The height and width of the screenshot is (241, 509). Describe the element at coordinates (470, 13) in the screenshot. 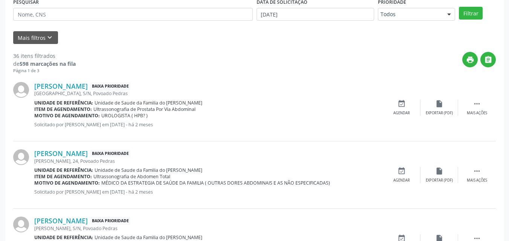

I see `button: Filtrar` at that location.